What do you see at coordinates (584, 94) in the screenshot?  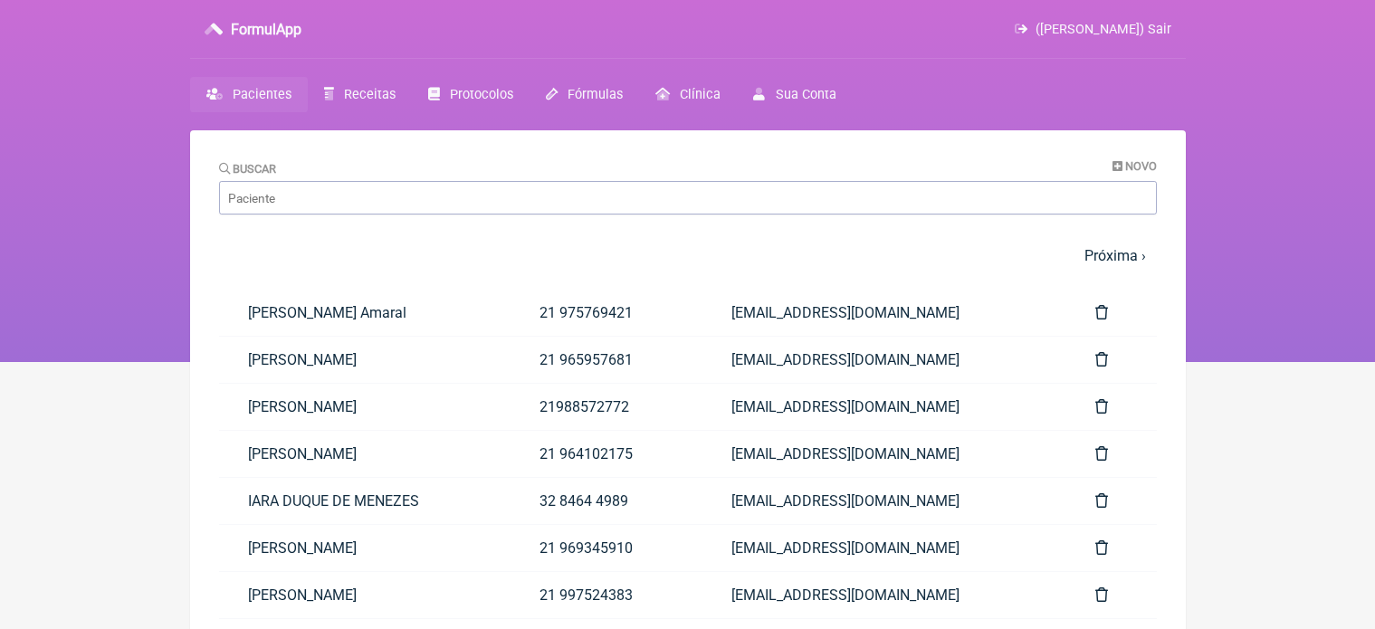 I see `a: Fórmulas` at bounding box center [584, 94].